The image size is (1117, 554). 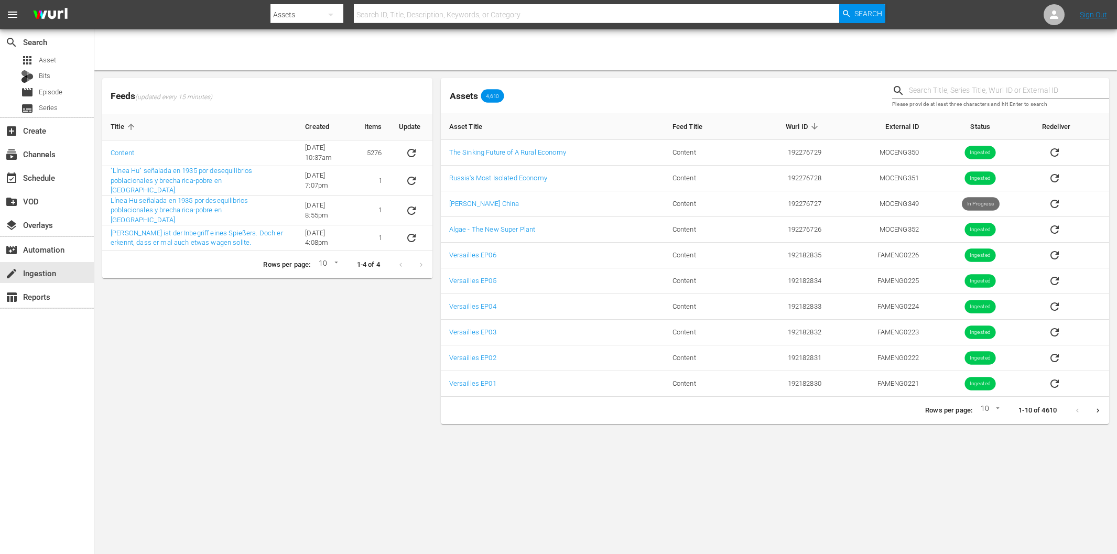 What do you see at coordinates (775, 255) in the screenshot?
I see `table: sticky table` at bounding box center [775, 255].